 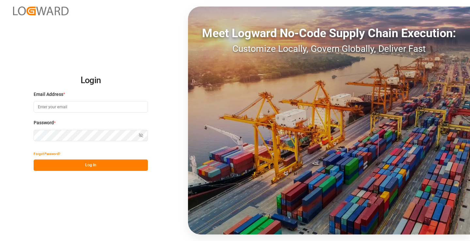 What do you see at coordinates (329, 33) in the screenshot?
I see `div: Meet Logward No-Code Supply Chain Execution:` at bounding box center [329, 33].